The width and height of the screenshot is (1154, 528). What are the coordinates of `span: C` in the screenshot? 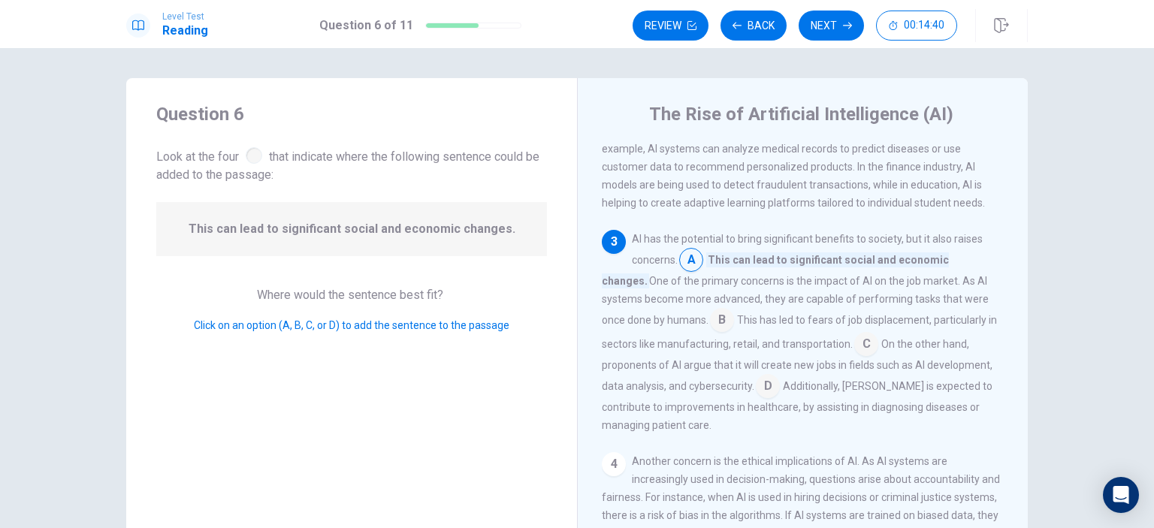 It's located at (866, 344).